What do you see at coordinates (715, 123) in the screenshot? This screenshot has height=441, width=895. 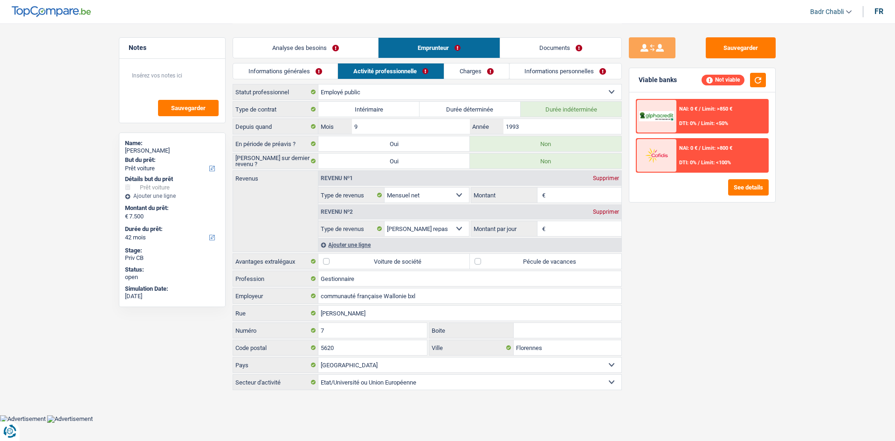 I see `span: Limit: <50%` at bounding box center [715, 123].